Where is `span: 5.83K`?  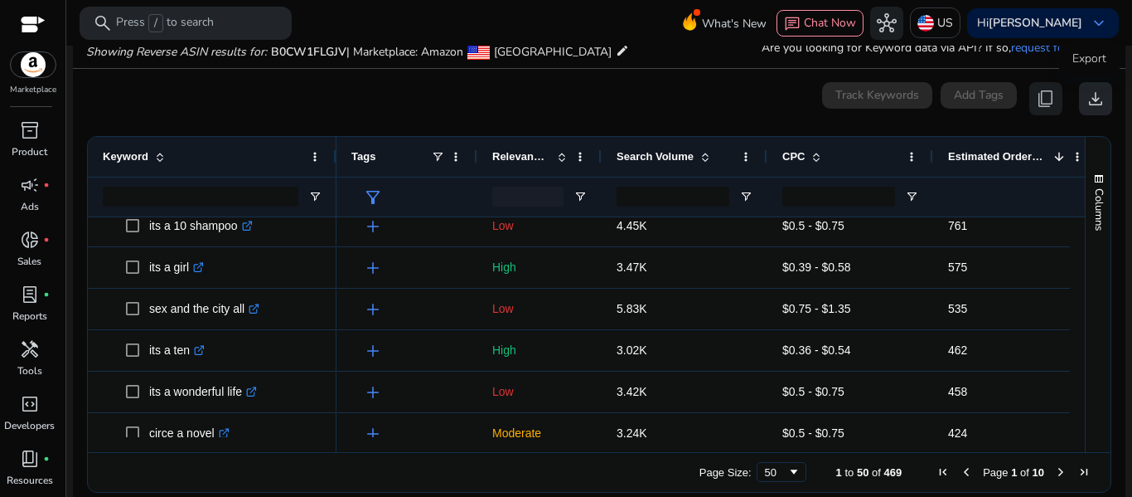
span: 5.83K is located at coordinates (632, 308).